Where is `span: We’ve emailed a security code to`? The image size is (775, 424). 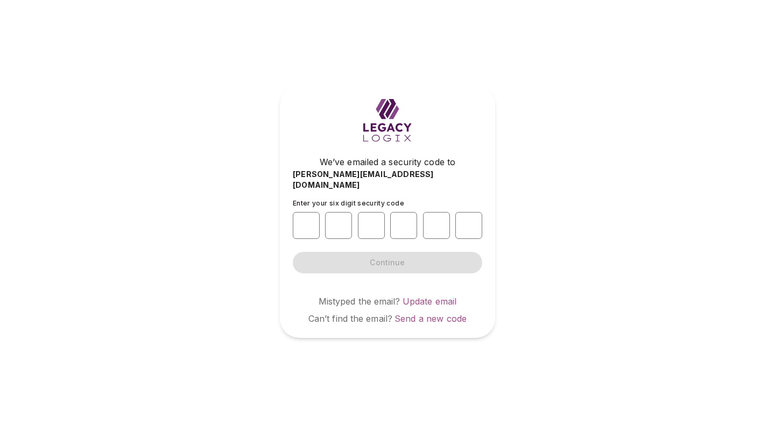
span: We’ve emailed a security code to is located at coordinates (388, 162).